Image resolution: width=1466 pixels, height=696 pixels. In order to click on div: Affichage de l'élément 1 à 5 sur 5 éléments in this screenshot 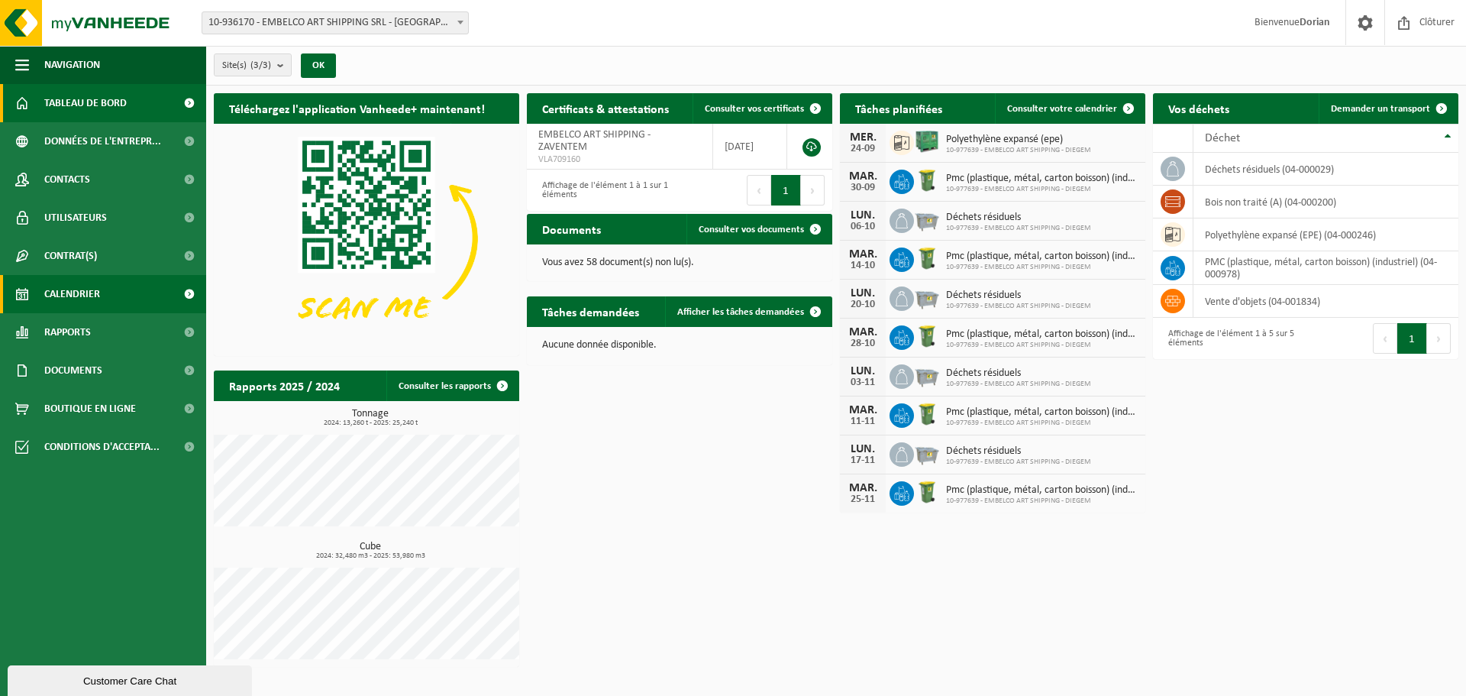, I will do `click(1229, 338)`.